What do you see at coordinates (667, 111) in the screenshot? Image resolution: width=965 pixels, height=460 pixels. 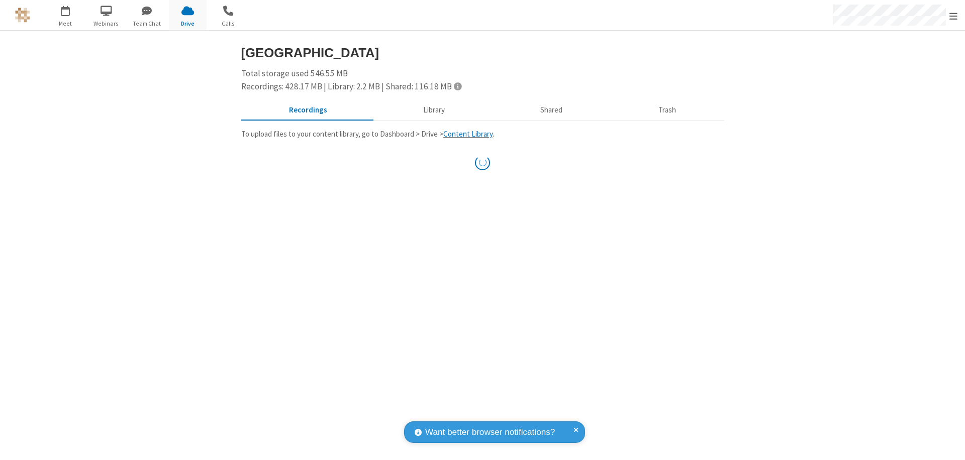 I see `button: Trash` at bounding box center [667, 111].